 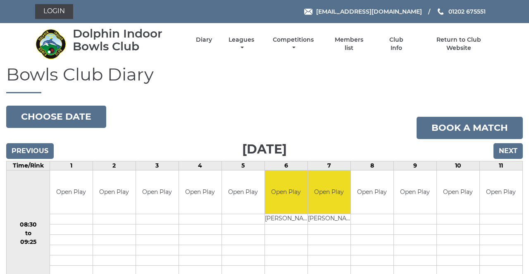 I want to click on td: 10, so click(x=458, y=166).